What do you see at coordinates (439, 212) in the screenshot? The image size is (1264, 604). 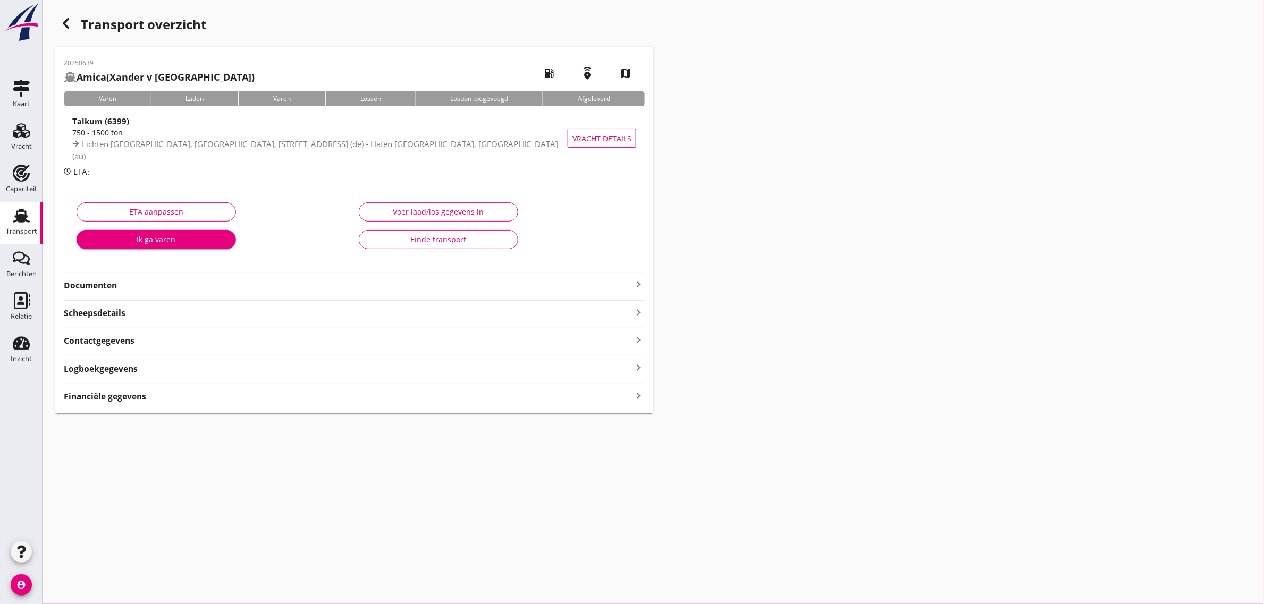 I see `button: Voer laad/los gegevens in` at bounding box center [439, 212].